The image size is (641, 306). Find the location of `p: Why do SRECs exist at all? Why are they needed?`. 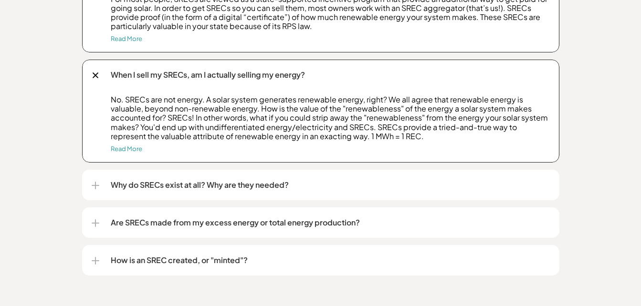

p: Why do SRECs exist at all? Why are they needed? is located at coordinates (330, 185).